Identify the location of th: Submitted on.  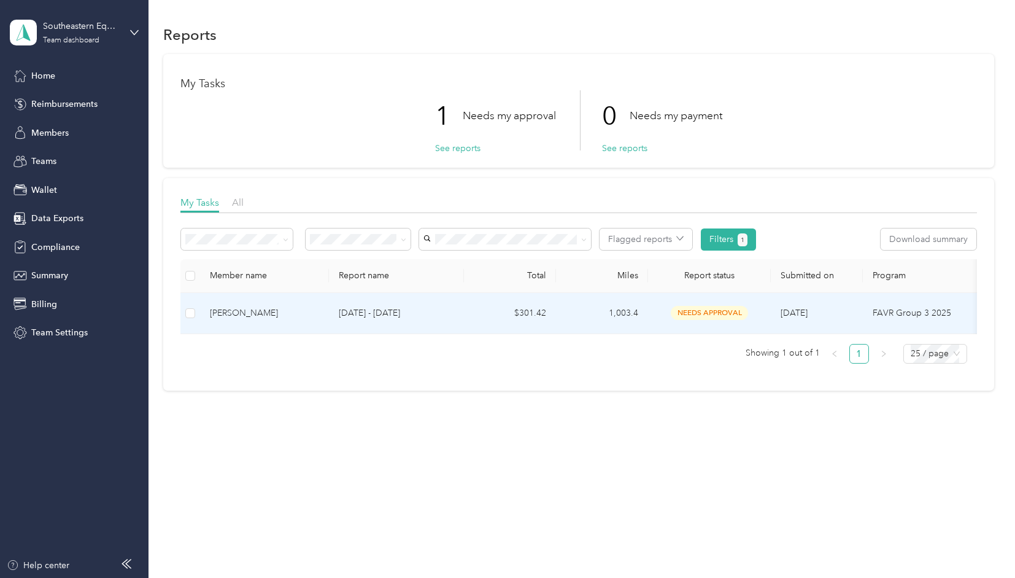
(817, 276).